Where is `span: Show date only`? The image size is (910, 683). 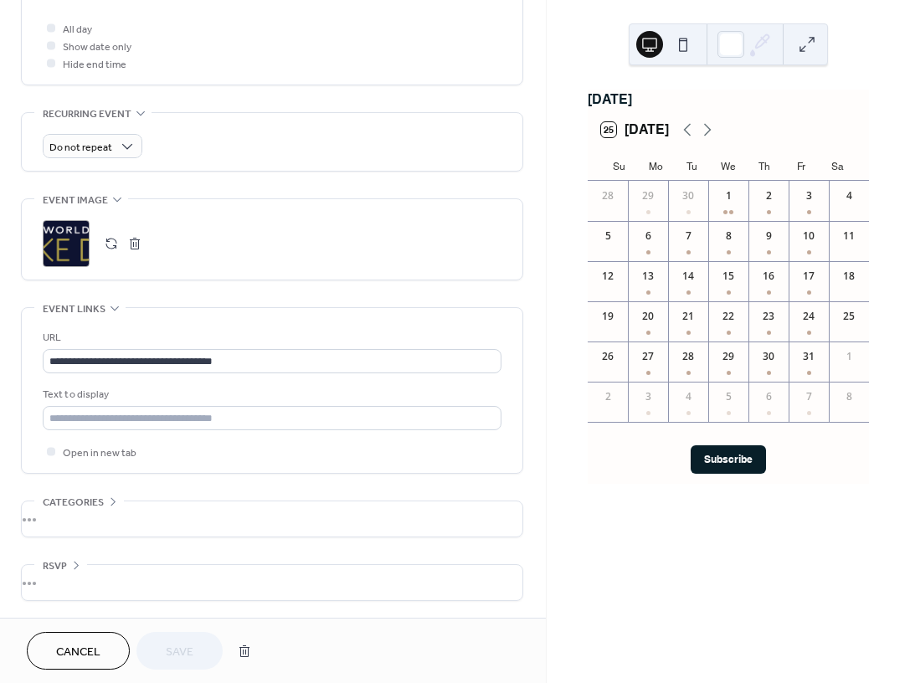 span: Show date only is located at coordinates (97, 47).